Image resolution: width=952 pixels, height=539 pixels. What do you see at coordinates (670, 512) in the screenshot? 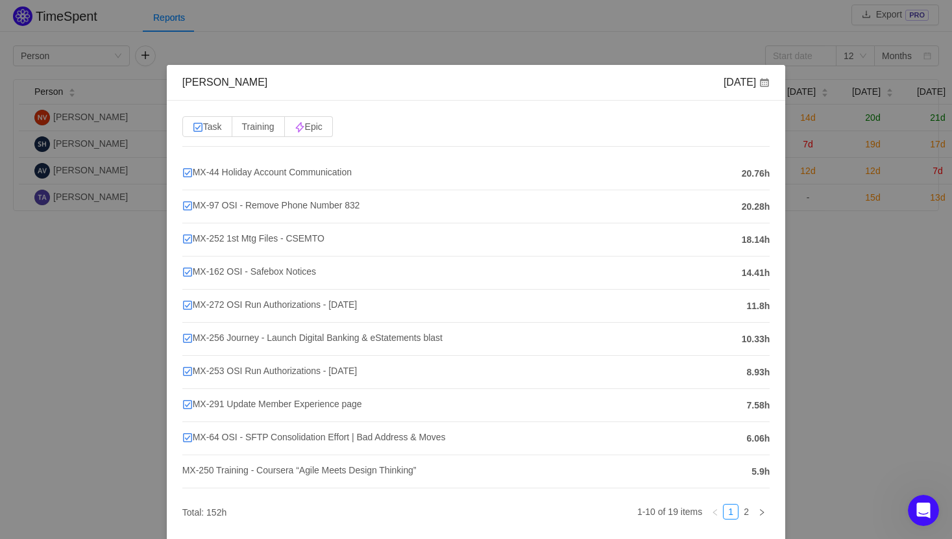
I see `li: 1-10 of 19 items` at bounding box center [670, 512].